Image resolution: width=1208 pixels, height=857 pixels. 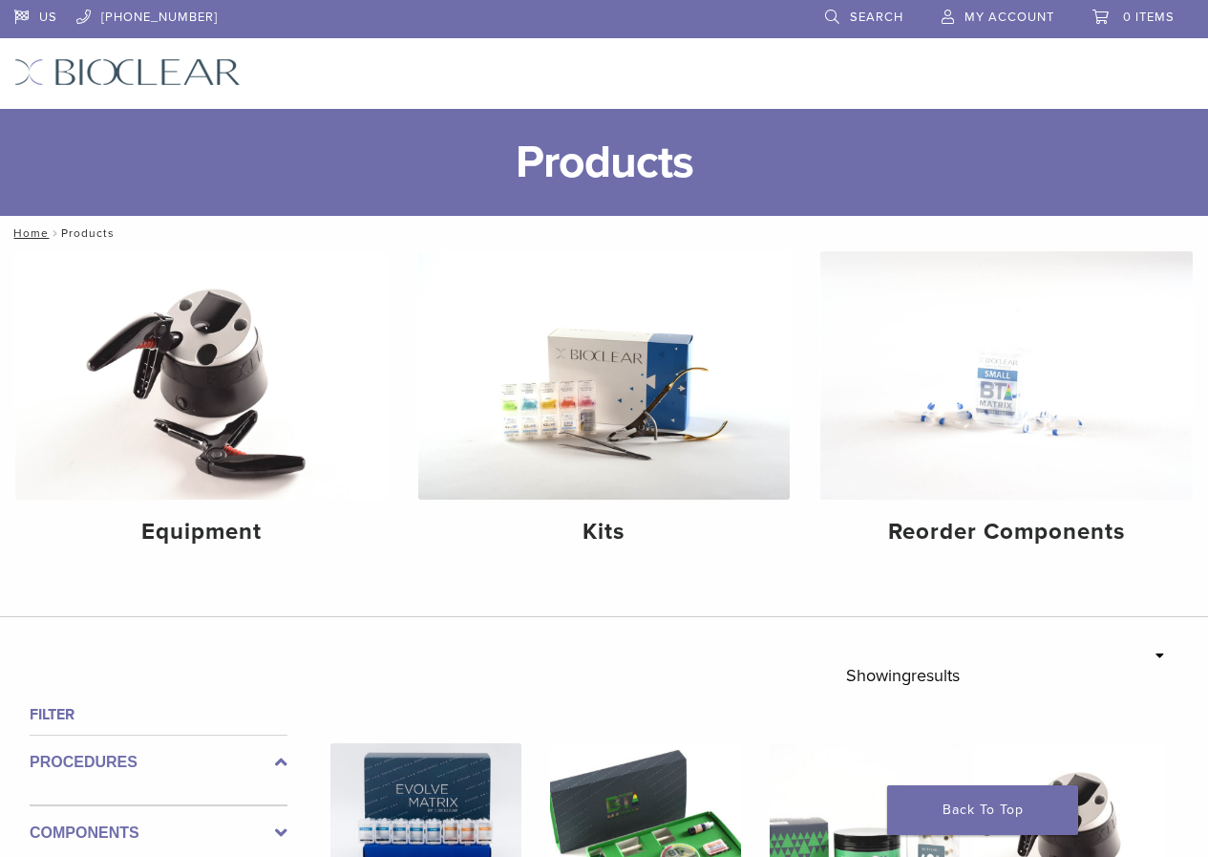 What do you see at coordinates (127, 72) in the screenshot?
I see `img: Bioclear` at bounding box center [127, 72].